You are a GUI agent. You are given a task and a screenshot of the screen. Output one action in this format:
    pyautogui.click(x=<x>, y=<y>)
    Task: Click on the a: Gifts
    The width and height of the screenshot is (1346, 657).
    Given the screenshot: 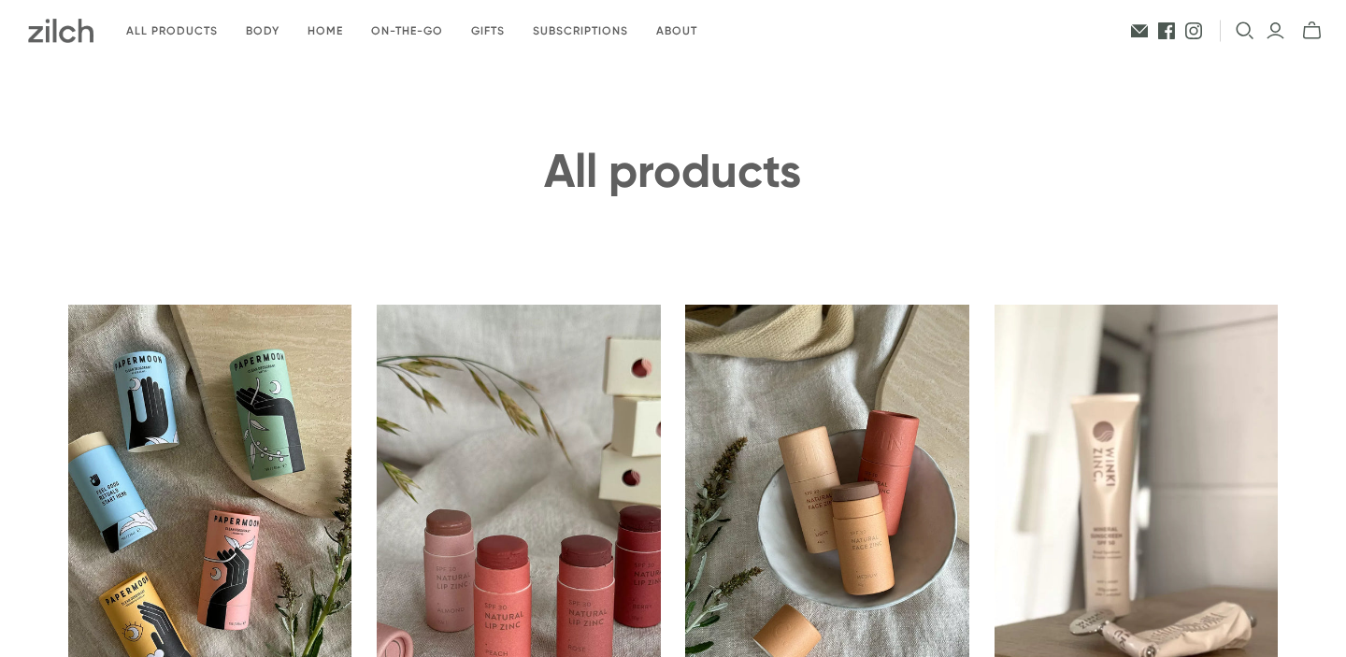 What is the action you would take?
    pyautogui.click(x=488, y=31)
    